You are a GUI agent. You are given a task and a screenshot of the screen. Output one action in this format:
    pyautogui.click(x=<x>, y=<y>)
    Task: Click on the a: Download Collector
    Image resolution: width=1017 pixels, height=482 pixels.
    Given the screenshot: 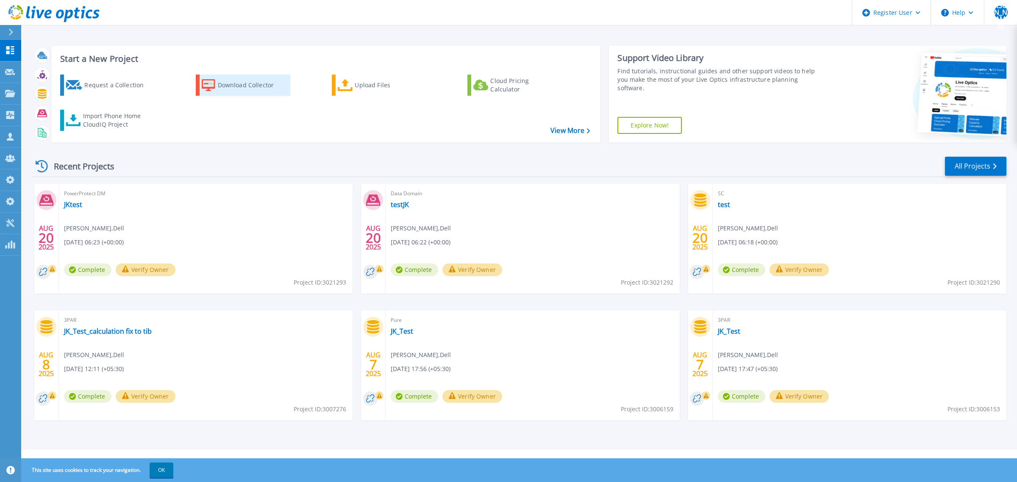 What is the action you would take?
    pyautogui.click(x=243, y=85)
    